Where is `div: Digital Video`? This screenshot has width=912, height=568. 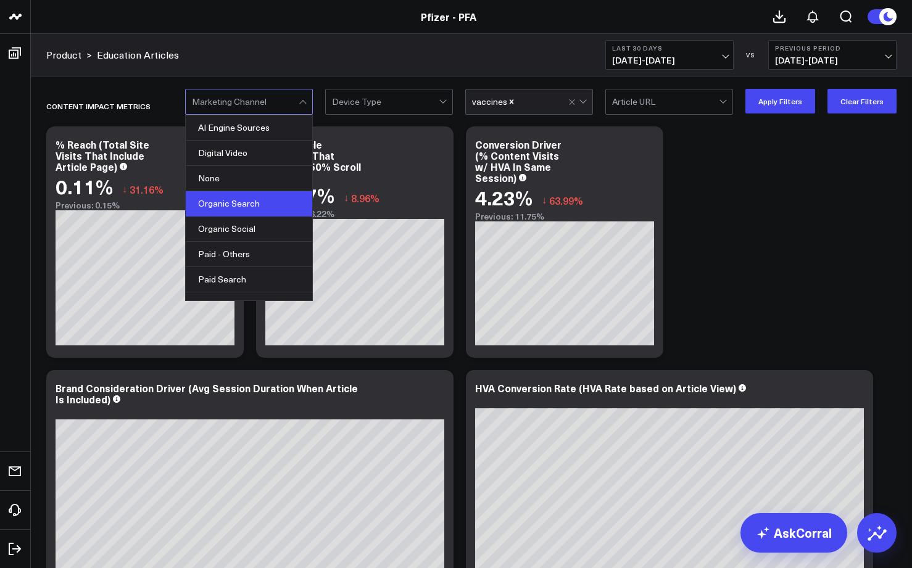 div: Digital Video is located at coordinates (249, 153).